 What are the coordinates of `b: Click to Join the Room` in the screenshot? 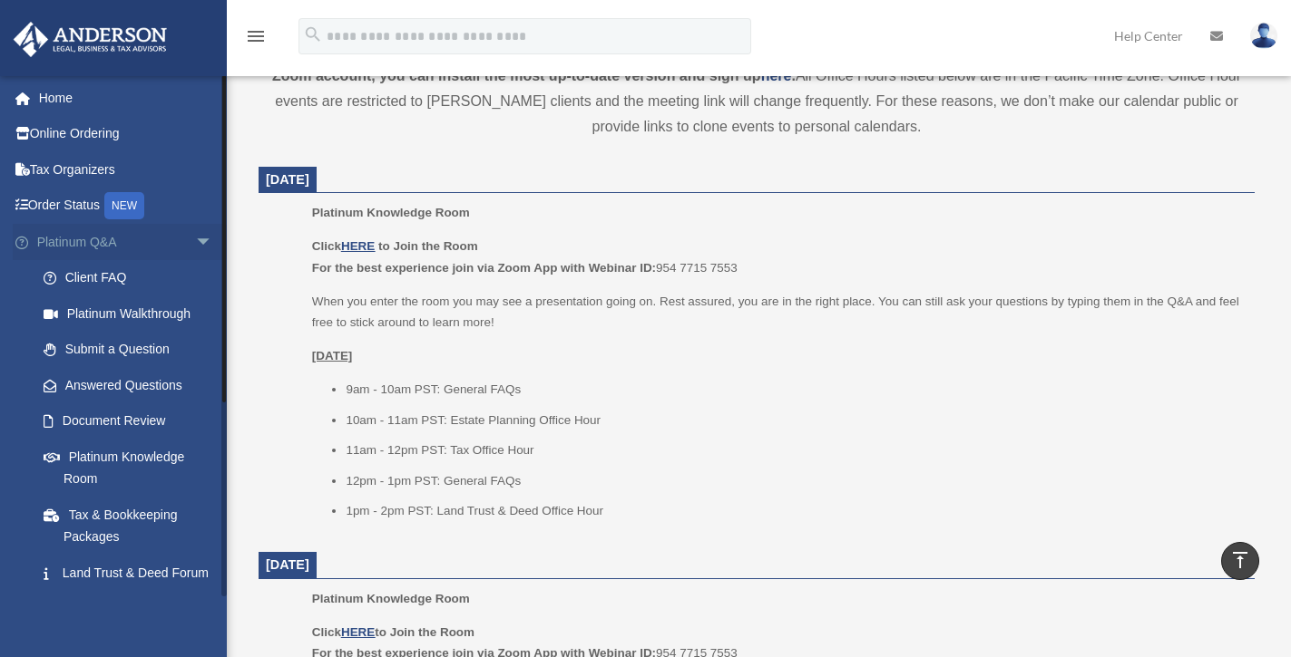 It's located at (393, 632).